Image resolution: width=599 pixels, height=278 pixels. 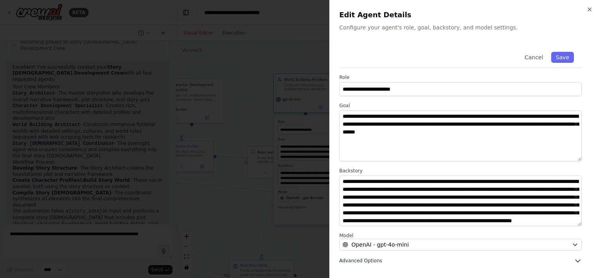 What do you see at coordinates (464, 27) in the screenshot?
I see `p: Configure your agent's role, goal, backstory, and model settings.` at bounding box center [464, 27].